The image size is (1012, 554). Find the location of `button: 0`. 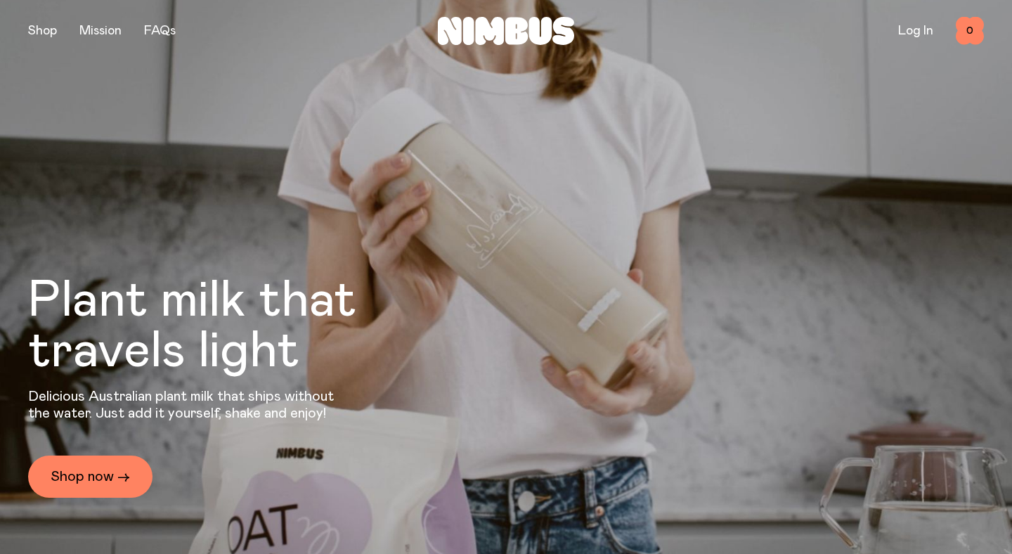

button: 0 is located at coordinates (970, 31).